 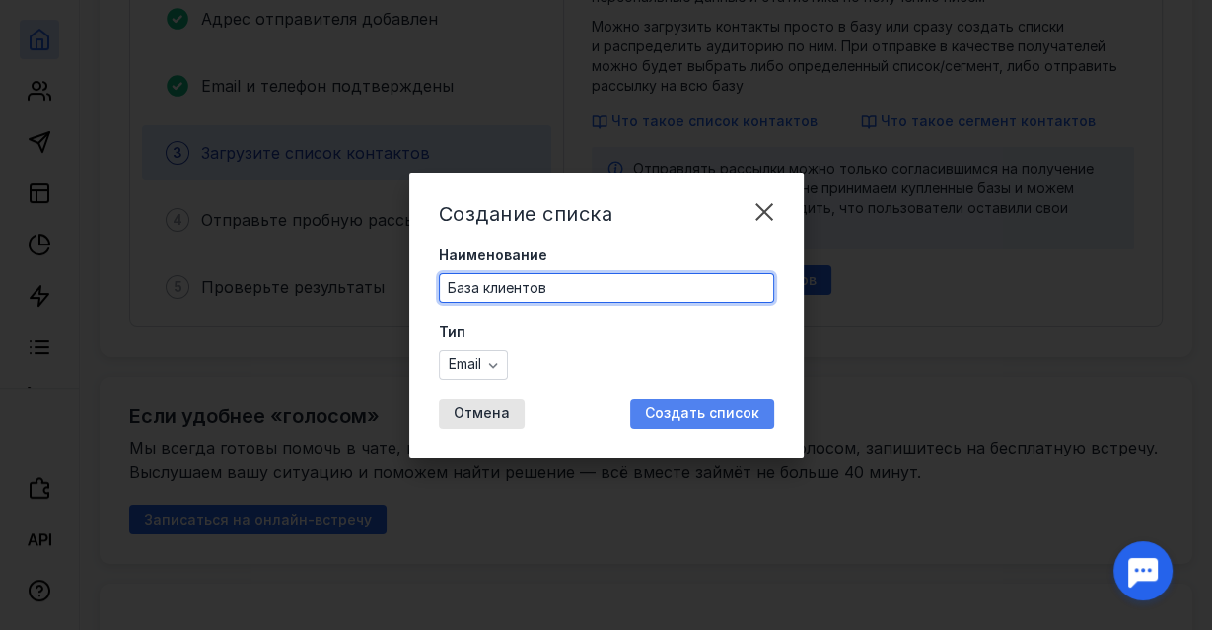 I want to click on span: Отмена, so click(x=481, y=413).